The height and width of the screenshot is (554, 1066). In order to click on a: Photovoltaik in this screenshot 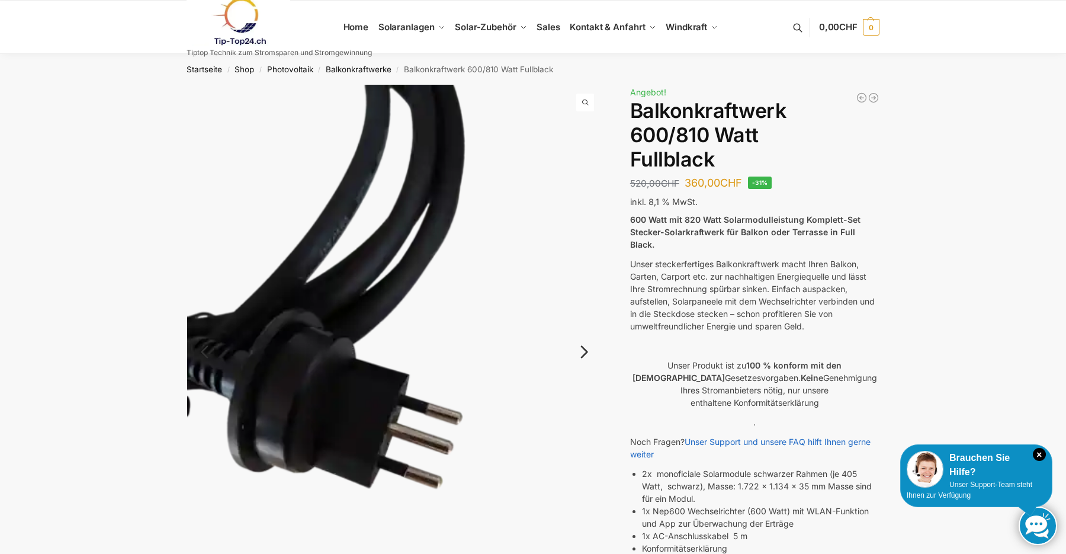, I will do `click(290, 69)`.